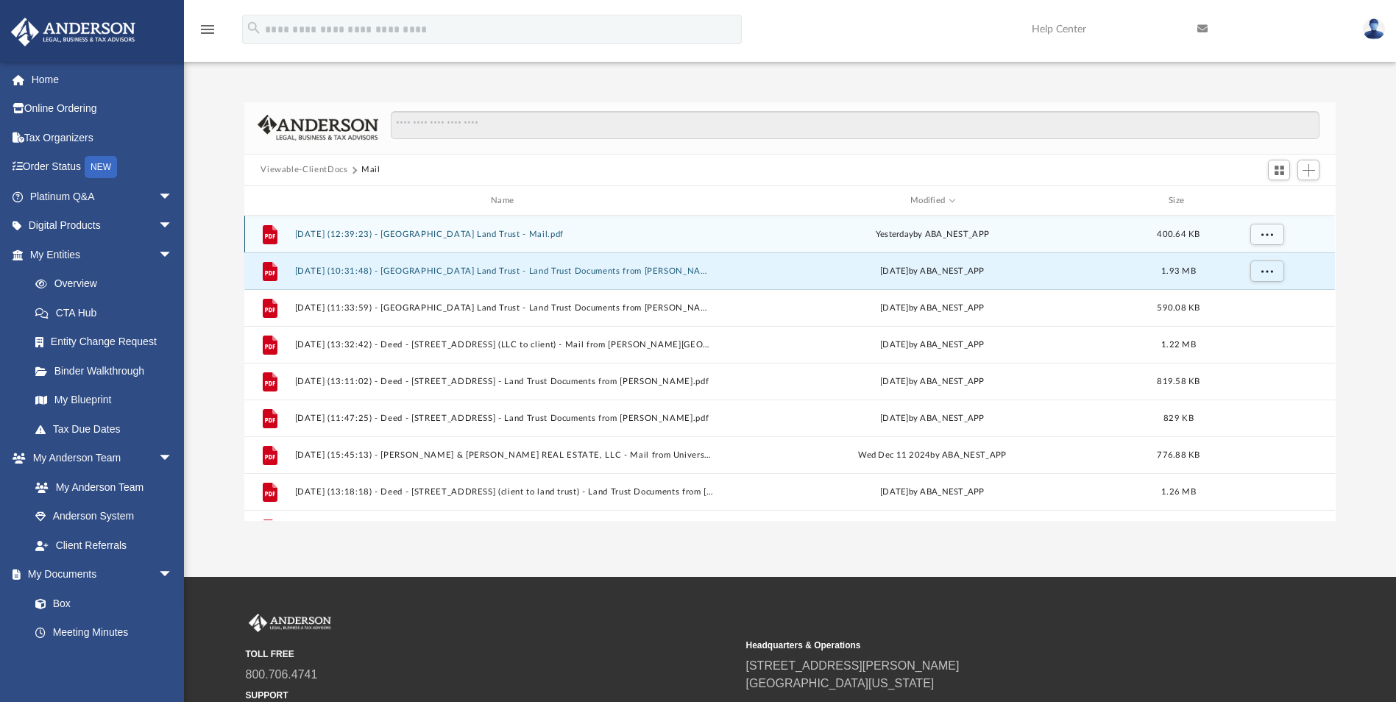 Image resolution: width=1396 pixels, height=702 pixels. What do you see at coordinates (102, 167) in the screenshot?
I see `a: Order StatusNEW` at bounding box center [102, 167].